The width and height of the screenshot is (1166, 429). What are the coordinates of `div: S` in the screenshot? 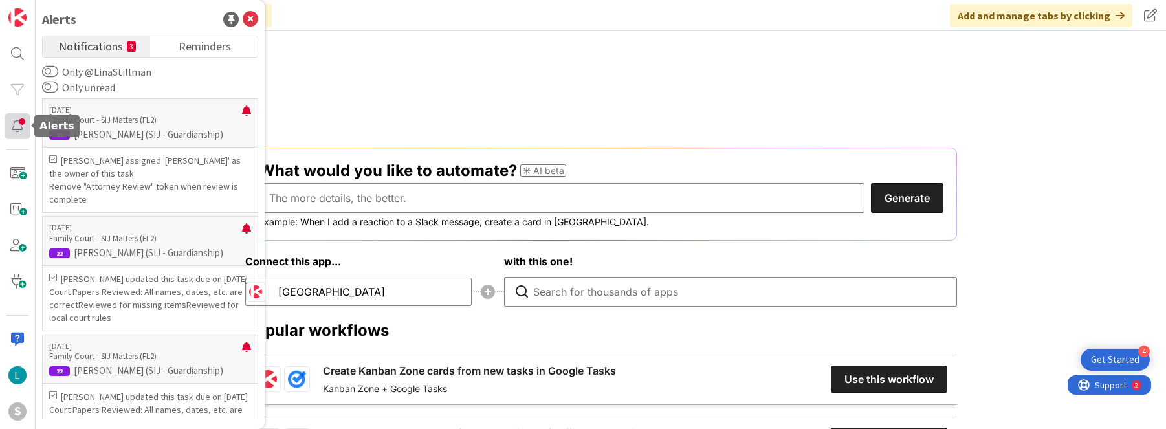 It's located at (17, 412).